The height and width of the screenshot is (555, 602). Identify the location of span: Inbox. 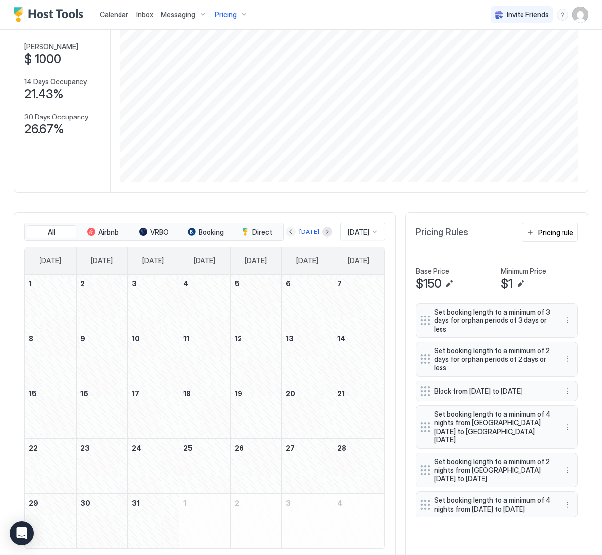
(145, 14).